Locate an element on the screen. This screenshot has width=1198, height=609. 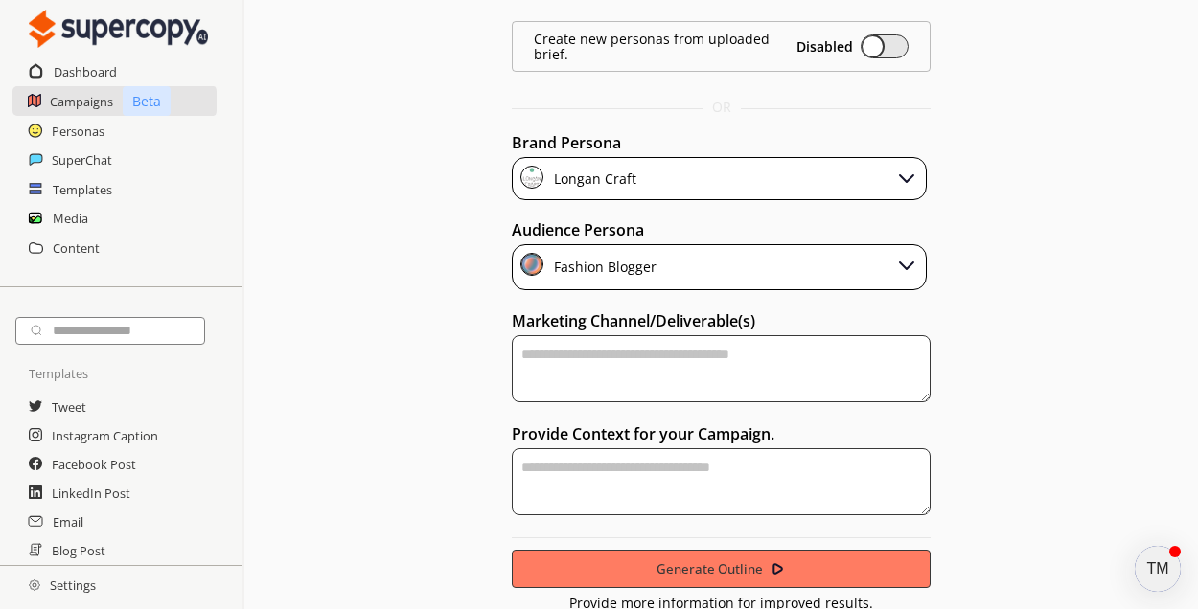
a: Email is located at coordinates (68, 522).